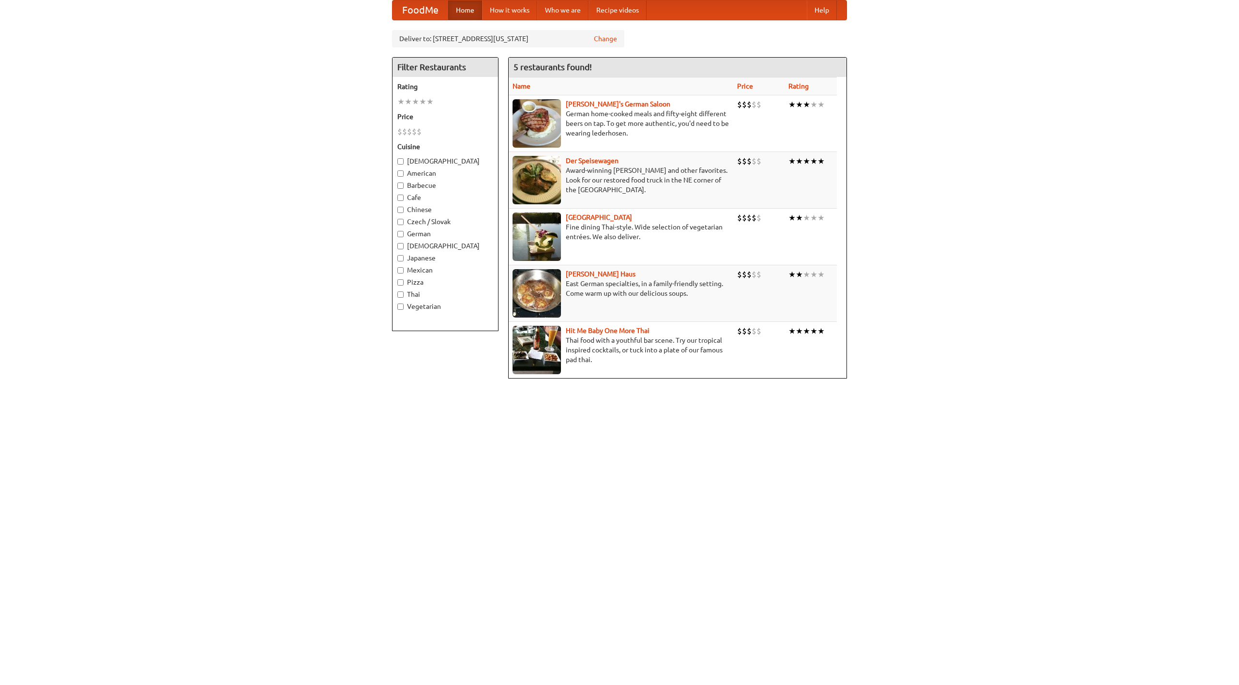 This screenshot has width=1239, height=685. I want to click on input: Vegetarian, so click(400, 306).